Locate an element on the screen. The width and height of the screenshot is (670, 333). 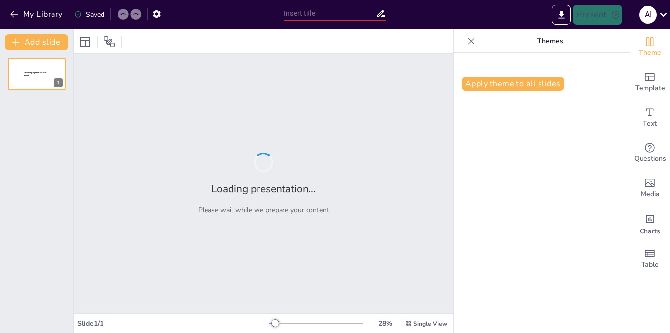
div: Add images, graphics, shapes or video is located at coordinates (650, 188).